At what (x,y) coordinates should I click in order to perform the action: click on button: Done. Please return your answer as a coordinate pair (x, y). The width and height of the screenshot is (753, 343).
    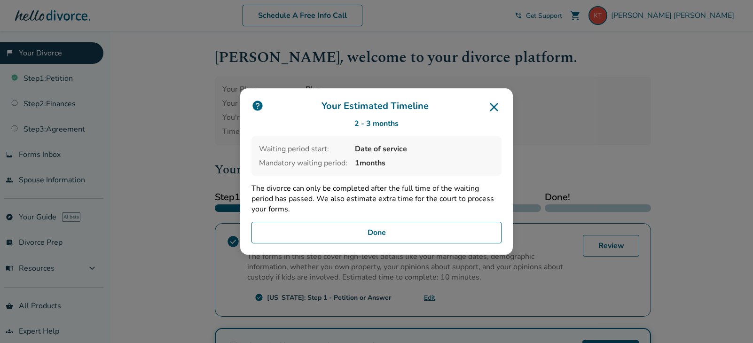
    Looking at the image, I should click on (376, 233).